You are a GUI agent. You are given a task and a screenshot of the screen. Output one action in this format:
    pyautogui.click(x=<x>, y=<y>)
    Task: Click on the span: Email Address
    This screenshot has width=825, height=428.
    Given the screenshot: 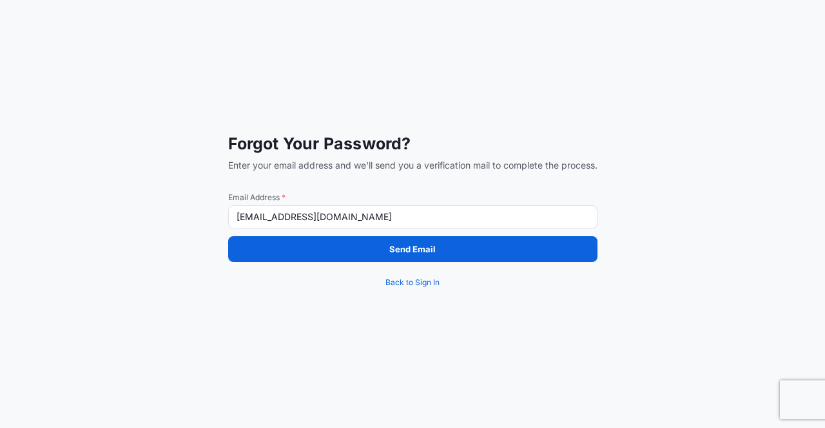 What is the action you would take?
    pyautogui.click(x=412, y=198)
    